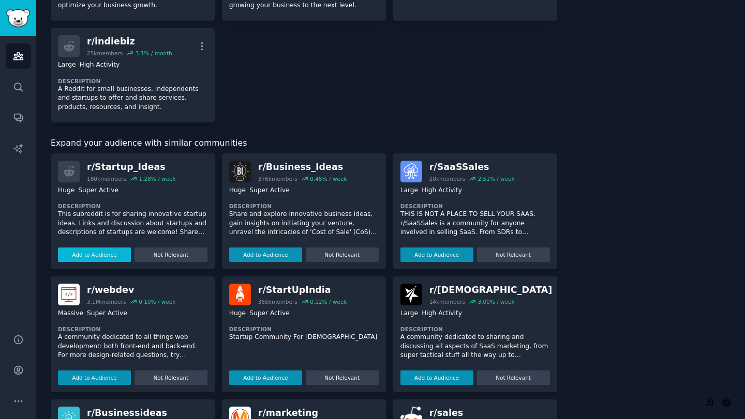  I want to click on p: A community dedicated to all things web development: both front-end and back-end. For more design..., so click(132, 347).